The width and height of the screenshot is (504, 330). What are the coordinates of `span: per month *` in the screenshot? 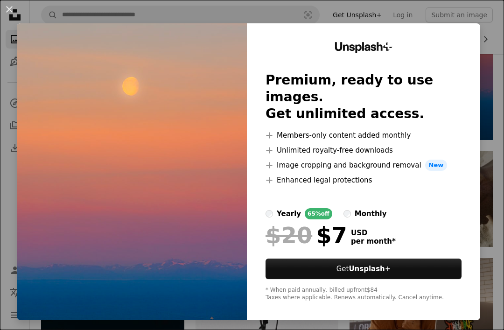 It's located at (373, 241).